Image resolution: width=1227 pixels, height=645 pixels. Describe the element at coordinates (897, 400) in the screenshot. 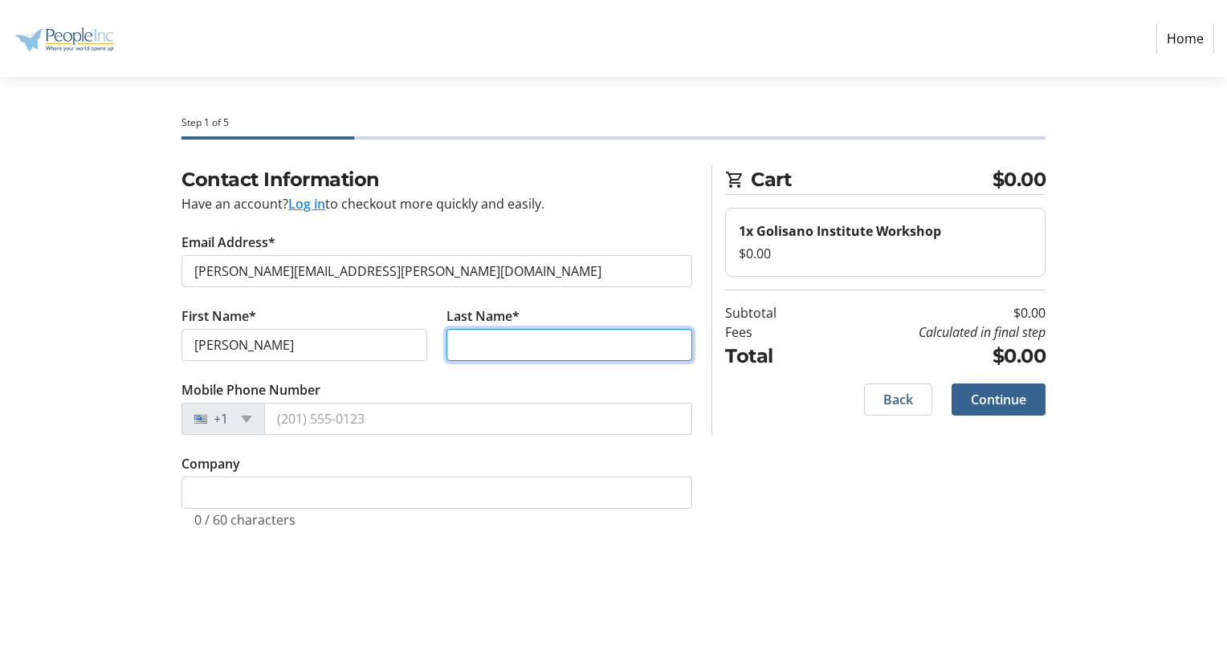

I see `button: Back` at that location.